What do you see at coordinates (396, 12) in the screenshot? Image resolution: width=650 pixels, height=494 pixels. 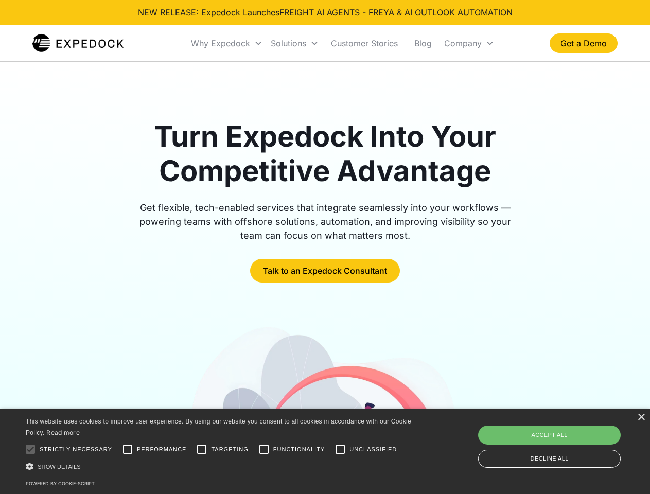 I see `a: FREIGHT AI AGENTS - FREYA & AI OUTLOOK AUTOMATION` at bounding box center [396, 12].